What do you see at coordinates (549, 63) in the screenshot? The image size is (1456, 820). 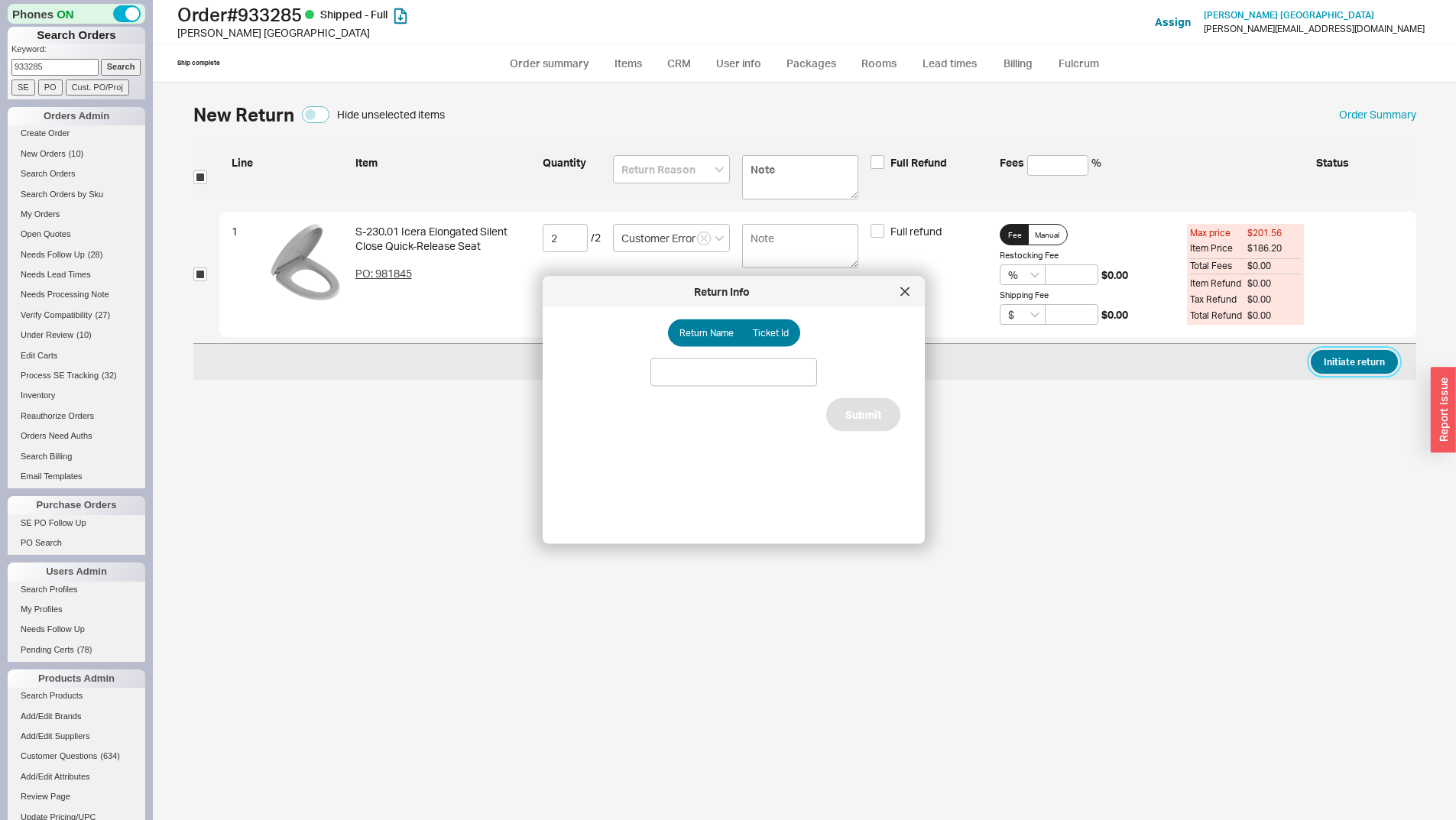 I see `a: Order summary` at bounding box center [549, 63].